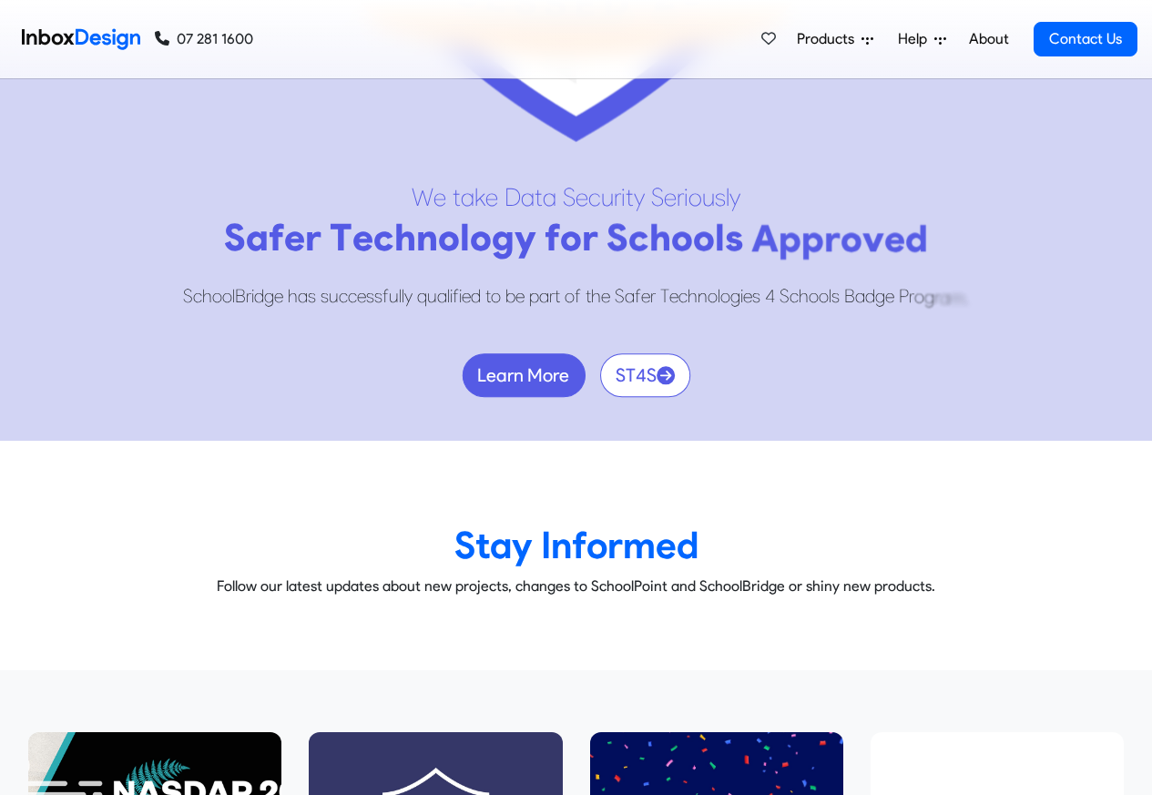  What do you see at coordinates (874, 238) in the screenshot?
I see `div: v` at bounding box center [874, 238].